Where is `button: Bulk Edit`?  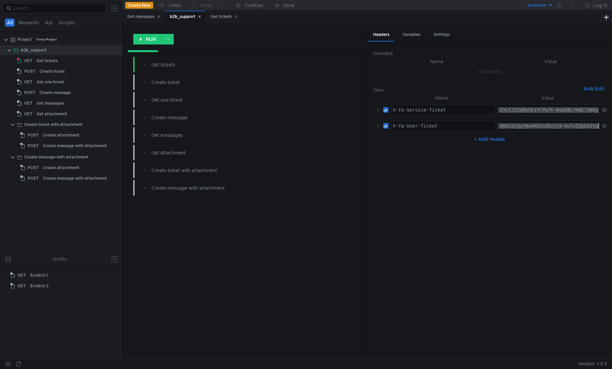 button: Bulk Edit is located at coordinates (594, 89).